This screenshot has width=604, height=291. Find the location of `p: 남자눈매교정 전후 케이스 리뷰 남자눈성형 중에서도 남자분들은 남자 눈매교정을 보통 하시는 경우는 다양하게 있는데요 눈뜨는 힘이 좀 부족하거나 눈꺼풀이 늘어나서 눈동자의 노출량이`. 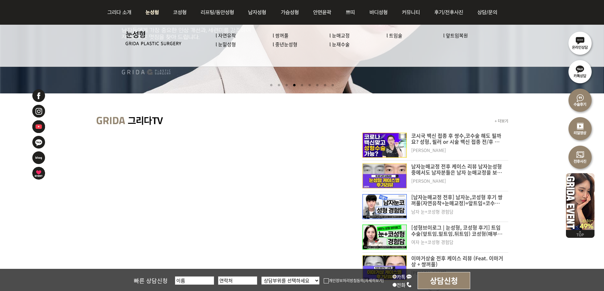

p: 남자눈매교정 전후 케이스 리뷰 남자눈성형 중에서도 남자분들은 남자 눈매교정을 보통 하시는 경우는 다양하게 있는데요 눈뜨는 힘이 좀 부족하거나 눈꺼풀이 늘어나서 눈동자의 노출량이 is located at coordinates (458, 169).